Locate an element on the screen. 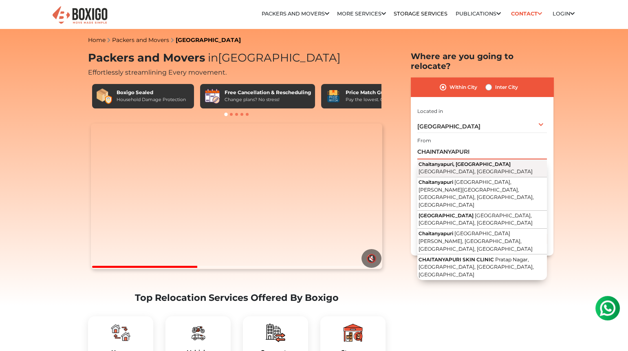 The height and width of the screenshot is (351, 628). div: Household Damage Protection is located at coordinates (151, 99).